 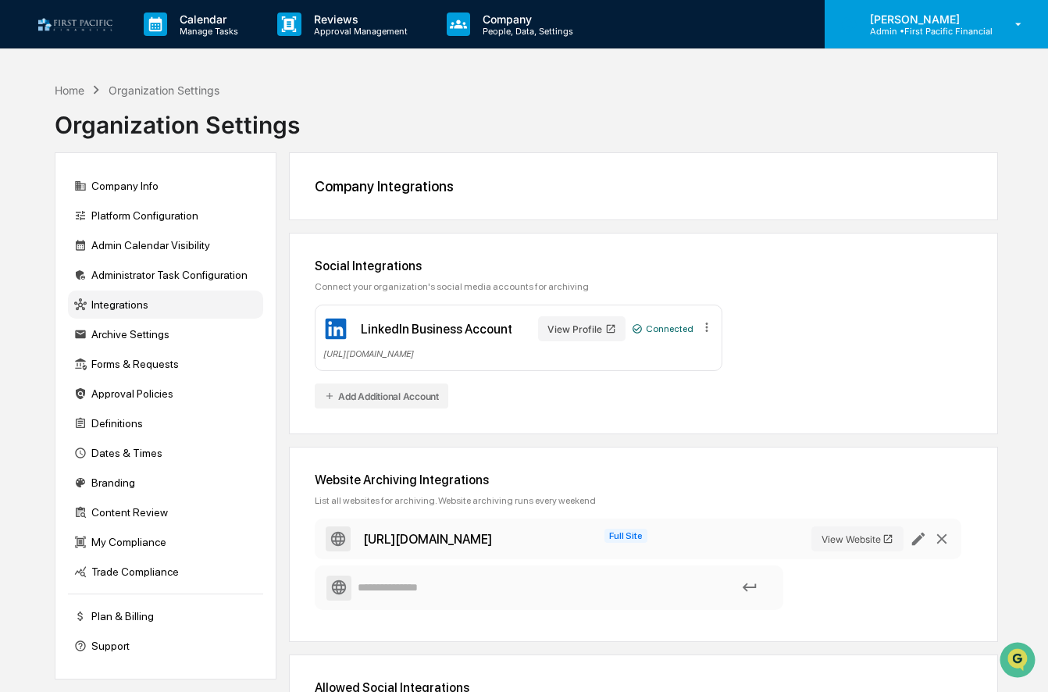 I want to click on button: Open customer support, so click(x=20, y=20).